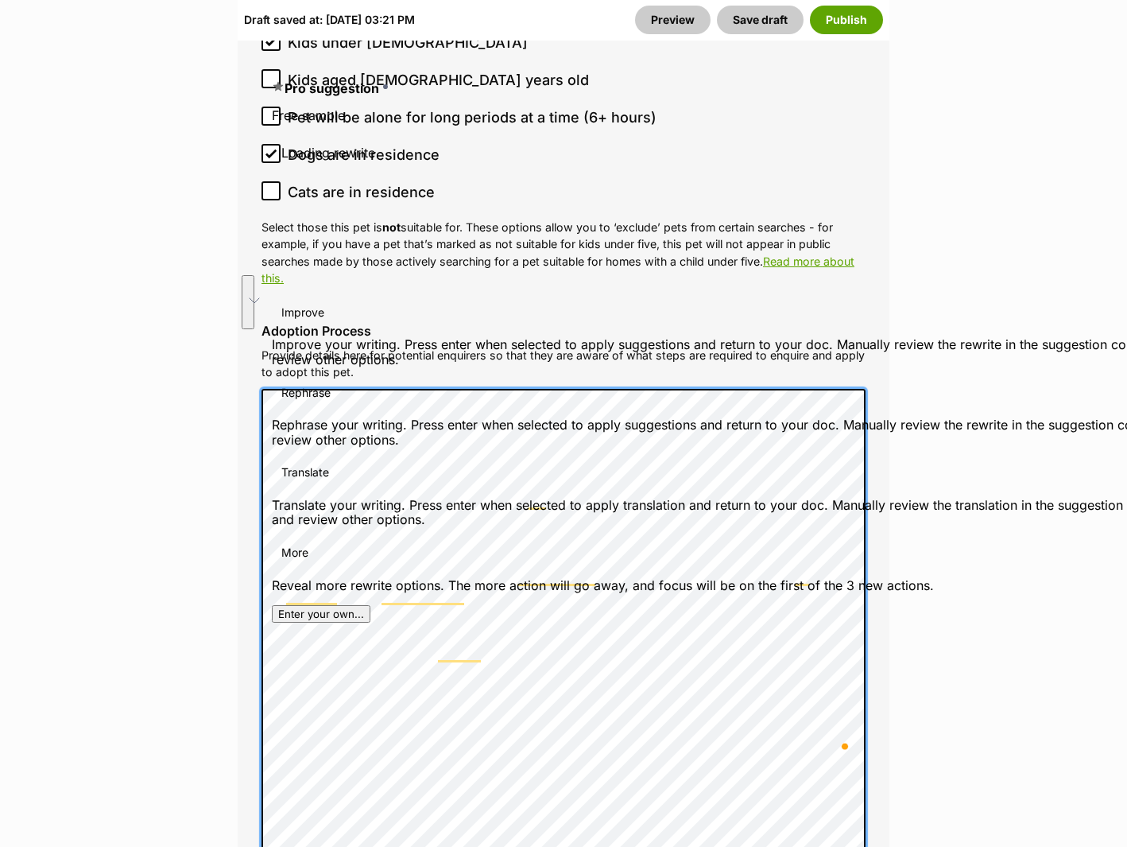  What do you see at coordinates (847, 20) in the screenshot?
I see `button: Publish` at bounding box center [847, 20].